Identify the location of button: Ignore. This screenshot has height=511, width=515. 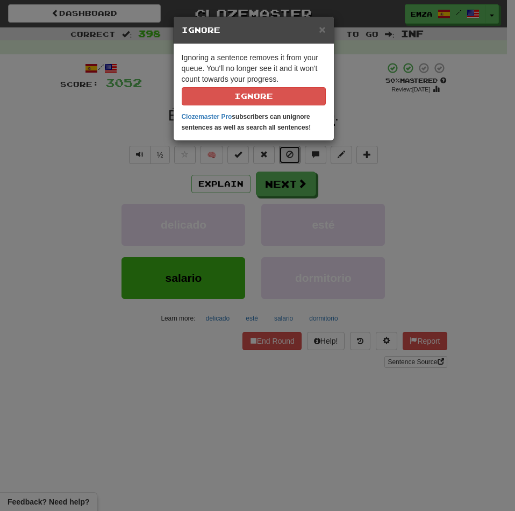
(254, 96).